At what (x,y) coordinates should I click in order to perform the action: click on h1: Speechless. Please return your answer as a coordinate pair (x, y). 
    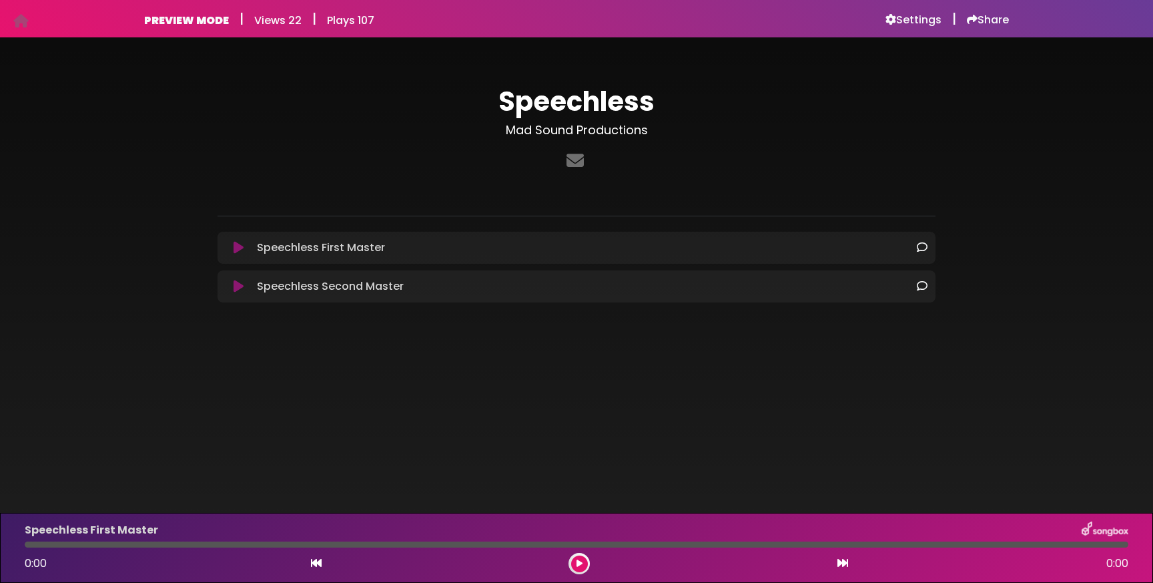
    Looking at the image, I should click on (577, 101).